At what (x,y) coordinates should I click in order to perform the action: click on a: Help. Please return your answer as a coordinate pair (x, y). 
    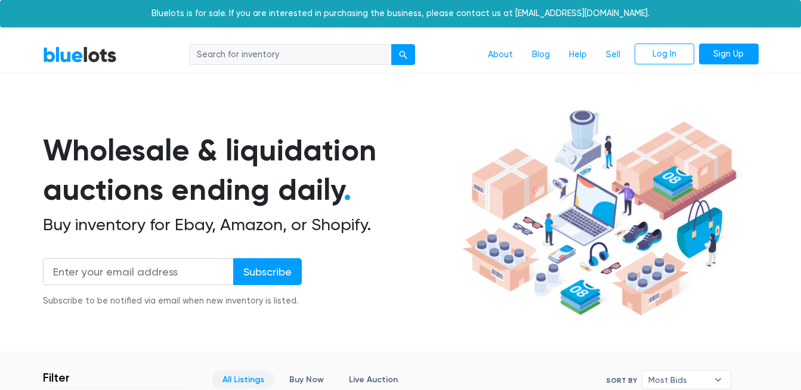
    Looking at the image, I should click on (578, 55).